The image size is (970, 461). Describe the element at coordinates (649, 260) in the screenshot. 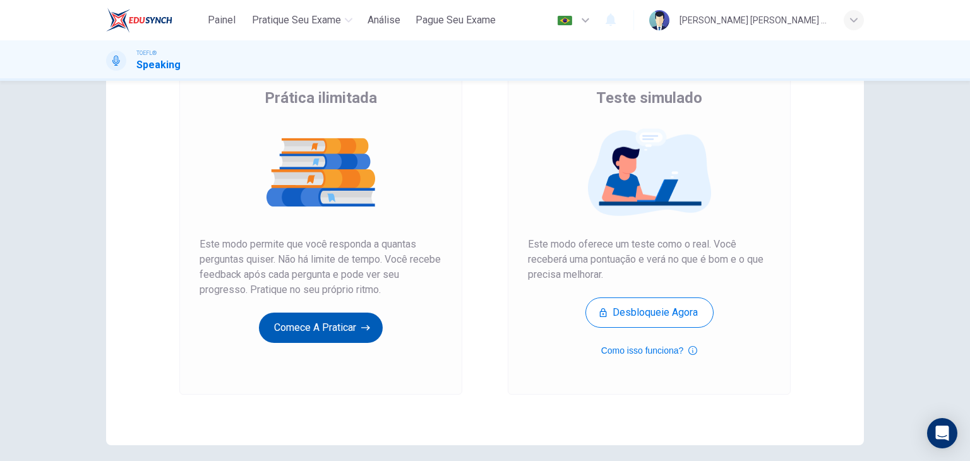

I see `span: Este modo oferece um teste como o real. Você receberá uma pontuação e verá no que é bom e o que p...` at that location.